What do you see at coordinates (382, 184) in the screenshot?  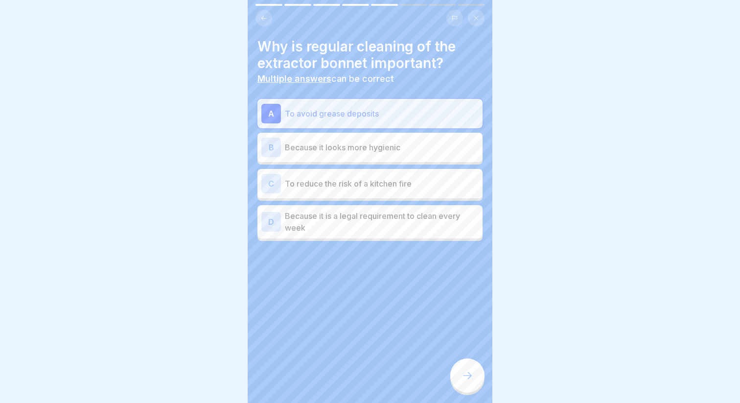 I see `p: To reduce the risk of a kitchen fire` at bounding box center [382, 184].